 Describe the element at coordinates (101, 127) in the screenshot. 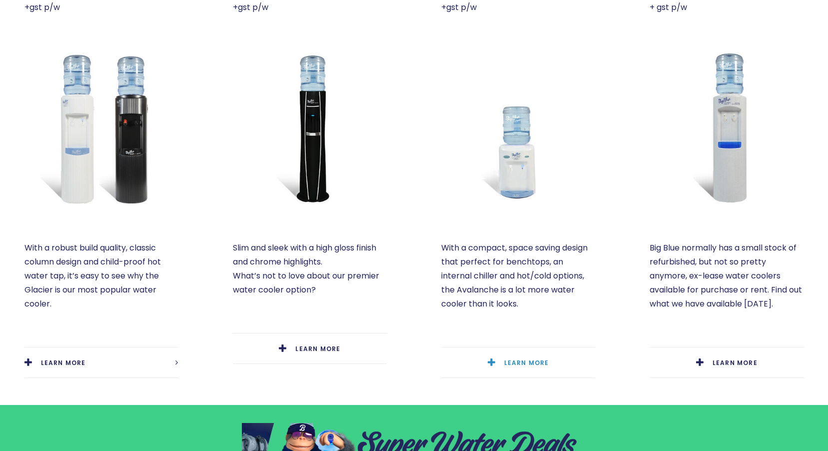

I see `a: Fill your own Glacier` at that location.